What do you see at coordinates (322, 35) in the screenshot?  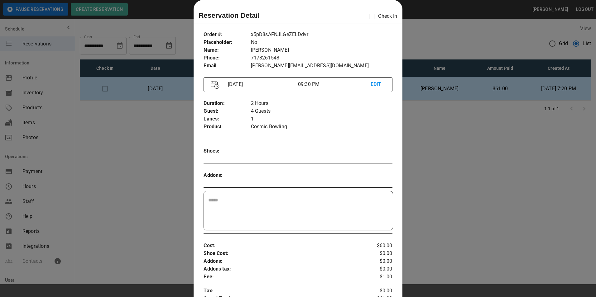 I see `p: x5pD8sAFNJLGeZELDdvr` at bounding box center [322, 35].